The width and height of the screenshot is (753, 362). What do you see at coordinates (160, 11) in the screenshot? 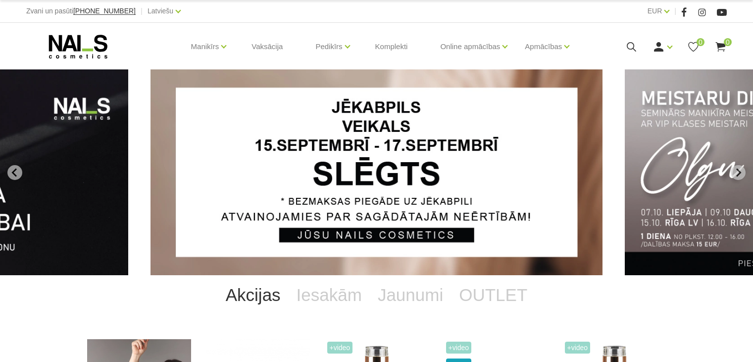
I see `a: Latviešu` at bounding box center [160, 11].